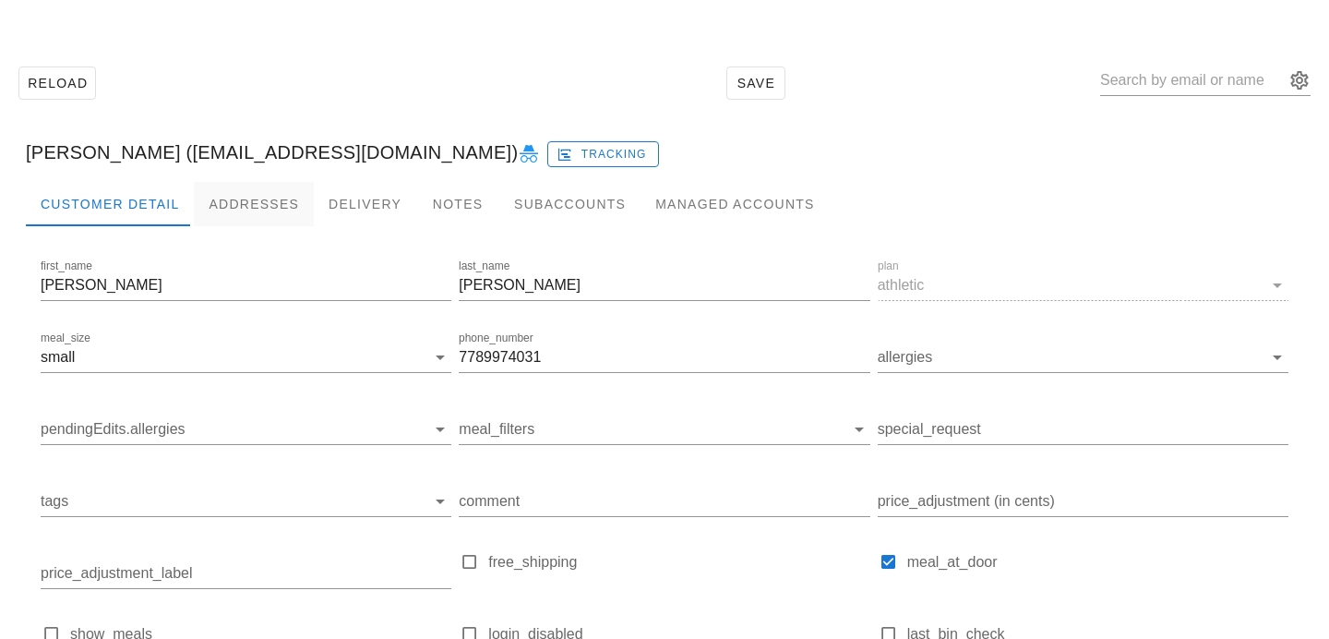  What do you see at coordinates (246, 357) in the screenshot?
I see `div: meal_sizesmall` at bounding box center [246, 357].